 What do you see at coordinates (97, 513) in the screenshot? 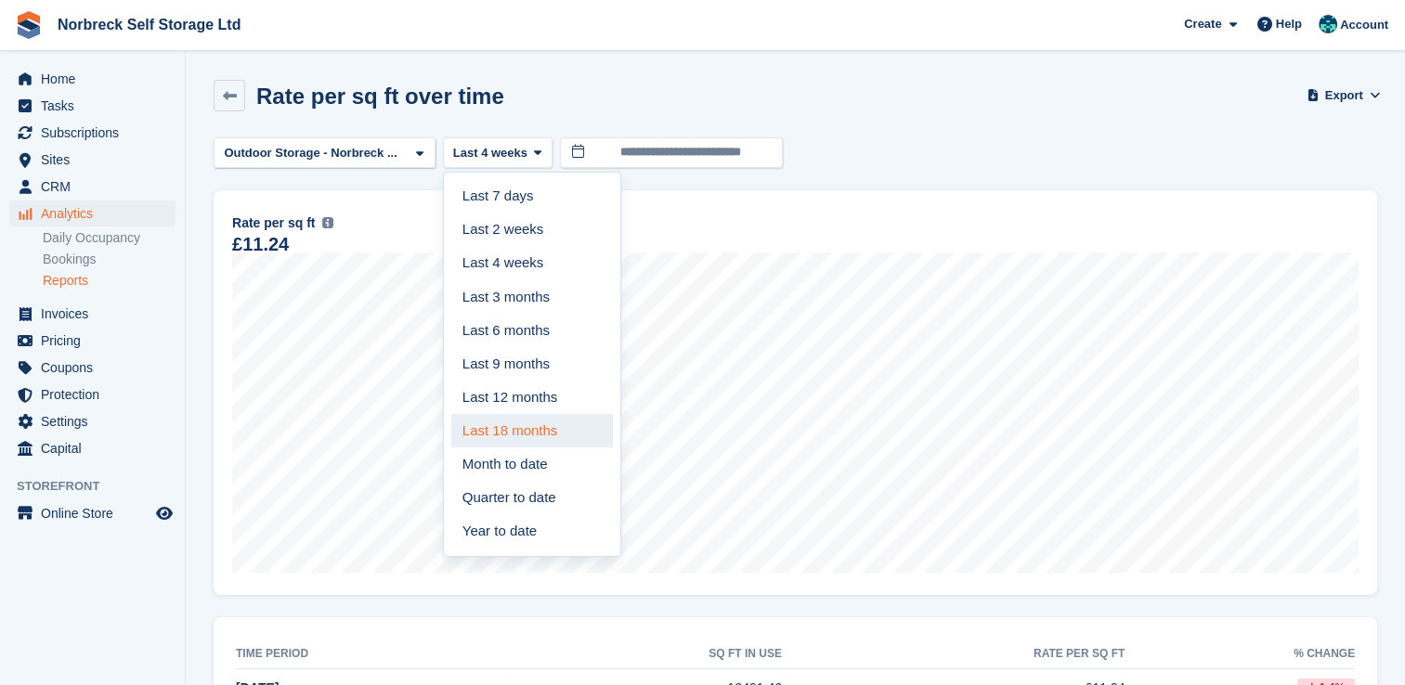
I see `span: Online Store` at bounding box center [97, 513].